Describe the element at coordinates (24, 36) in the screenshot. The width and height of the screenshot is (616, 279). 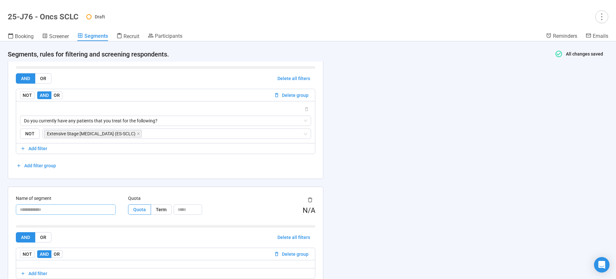
I see `span: Booking` at that location.